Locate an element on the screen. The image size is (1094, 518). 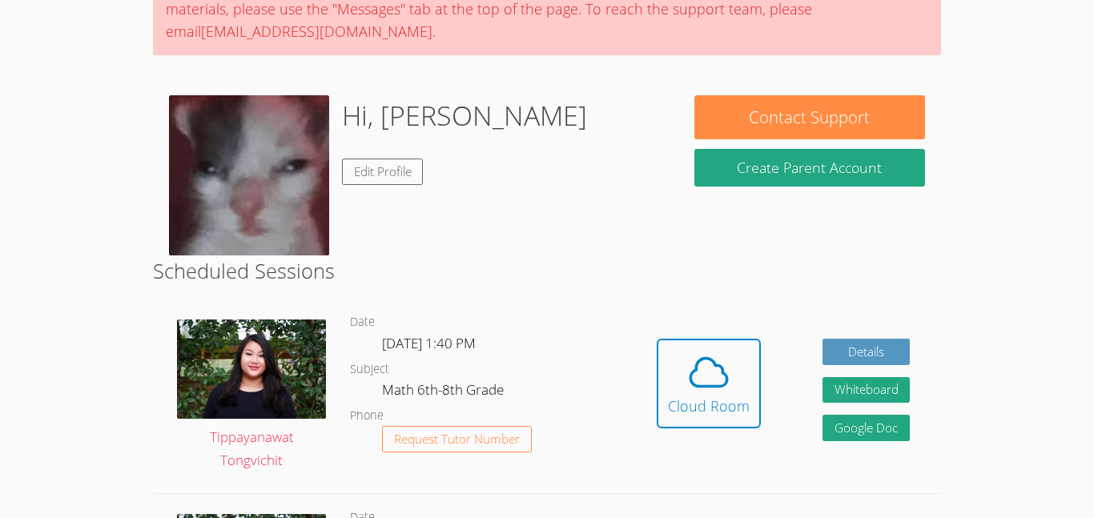
a: Google Doc is located at coordinates (867, 428).